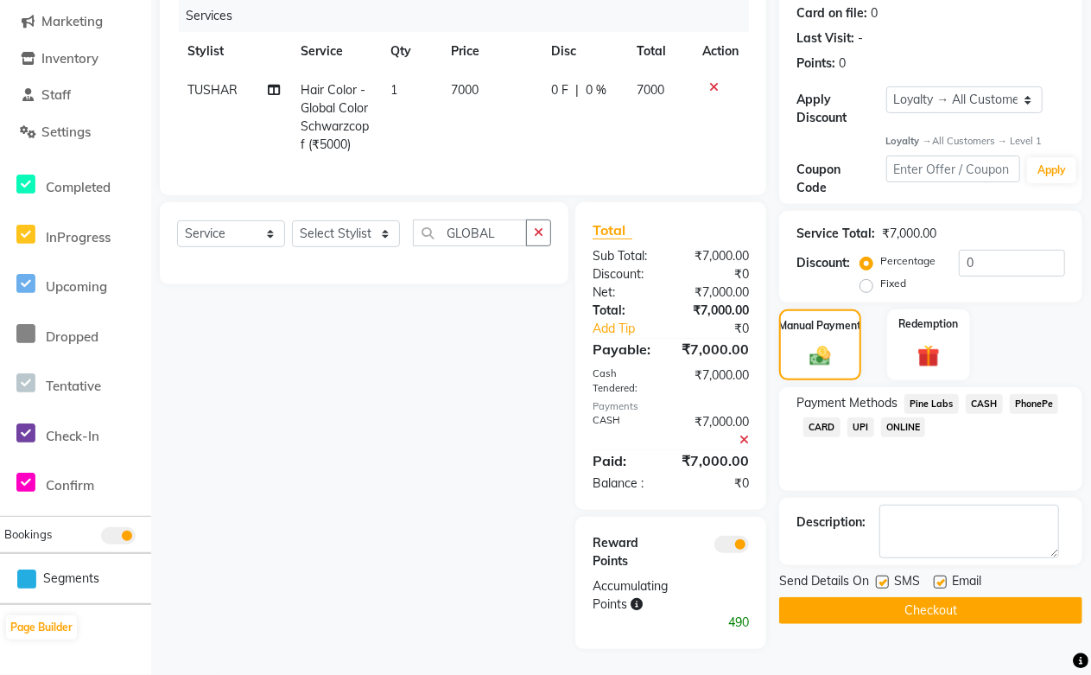 The height and width of the screenshot is (675, 1091). Describe the element at coordinates (825, 38) in the screenshot. I see `div: Last Visit:` at that location.